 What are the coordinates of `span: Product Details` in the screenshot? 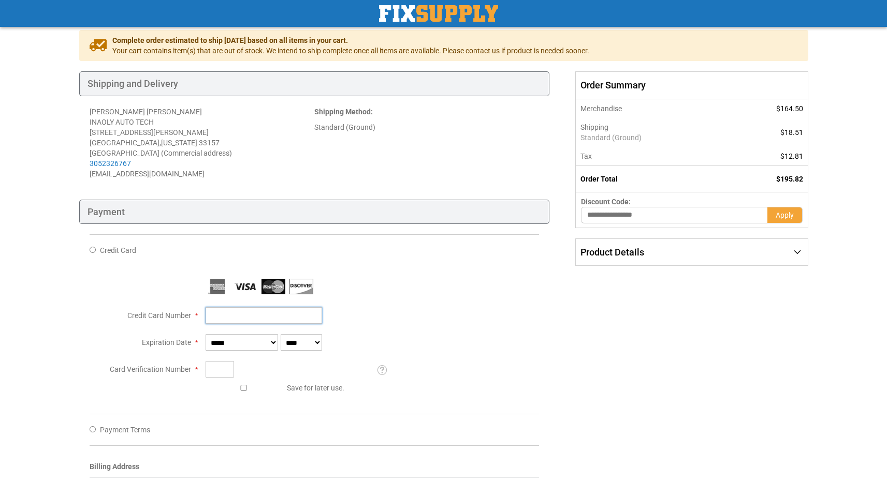 It's located at (612, 252).